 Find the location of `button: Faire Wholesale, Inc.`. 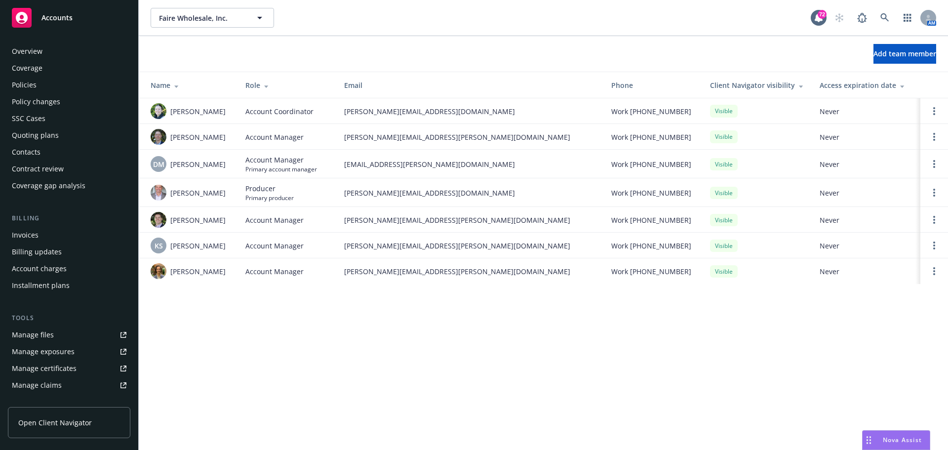

button: Faire Wholesale, Inc. is located at coordinates (212, 18).